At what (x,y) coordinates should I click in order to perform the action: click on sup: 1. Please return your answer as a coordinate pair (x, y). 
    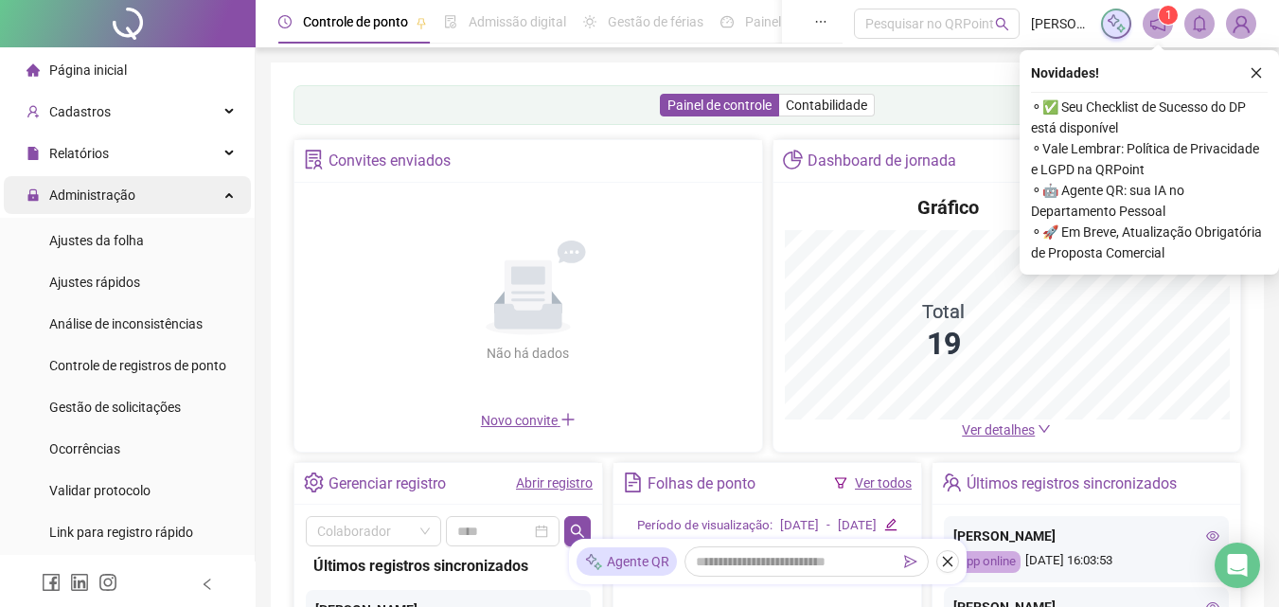
    Looking at the image, I should click on (1169, 15).